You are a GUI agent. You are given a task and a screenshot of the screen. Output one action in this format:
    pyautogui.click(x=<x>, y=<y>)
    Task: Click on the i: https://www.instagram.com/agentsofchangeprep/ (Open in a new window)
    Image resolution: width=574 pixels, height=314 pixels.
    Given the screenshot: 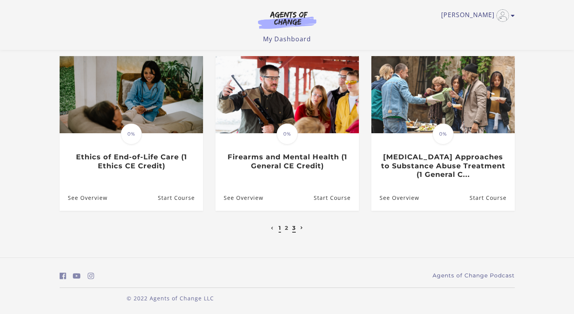 What is the action you would take?
    pyautogui.click(x=91, y=276)
    